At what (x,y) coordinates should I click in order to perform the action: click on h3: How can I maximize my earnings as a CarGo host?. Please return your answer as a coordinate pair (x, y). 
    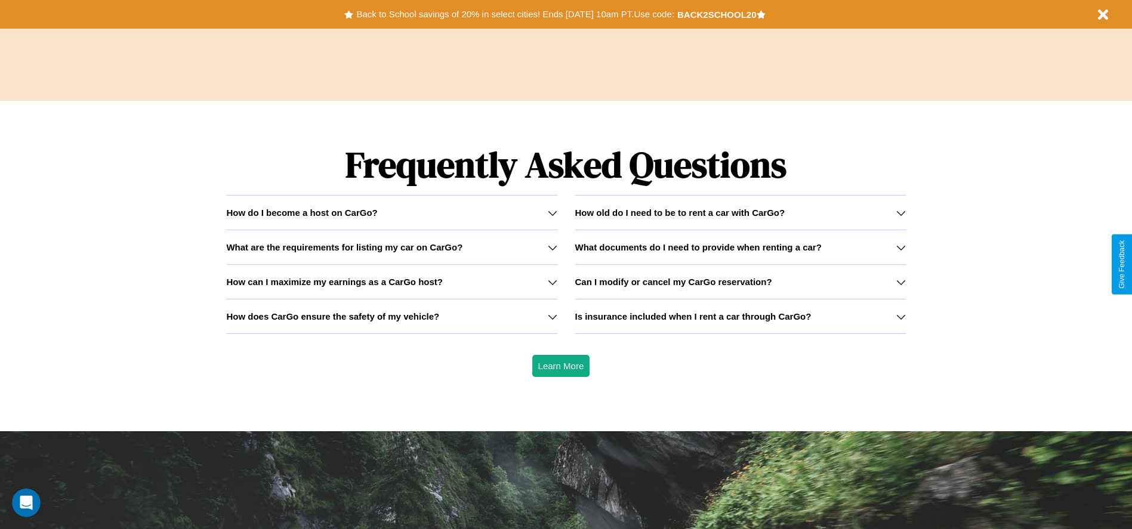
    Looking at the image, I should click on (334, 282).